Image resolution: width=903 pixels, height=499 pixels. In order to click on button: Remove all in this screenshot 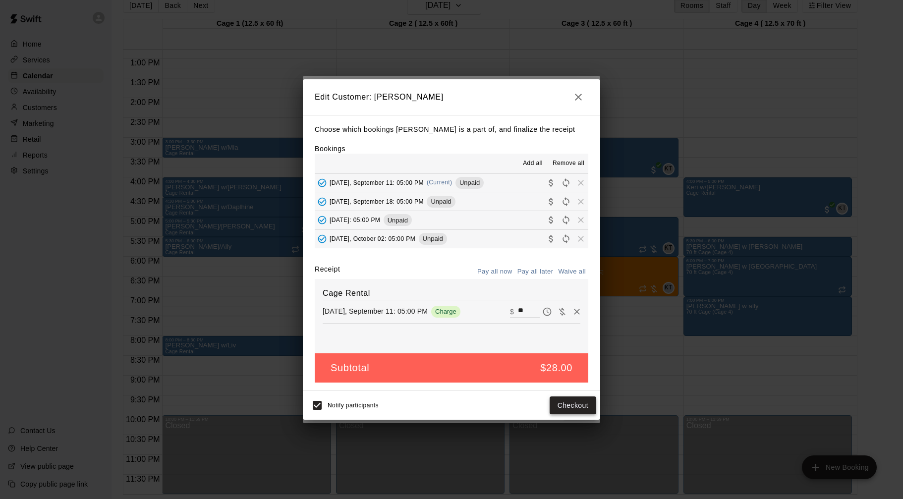, I will do `click(569, 164)`.